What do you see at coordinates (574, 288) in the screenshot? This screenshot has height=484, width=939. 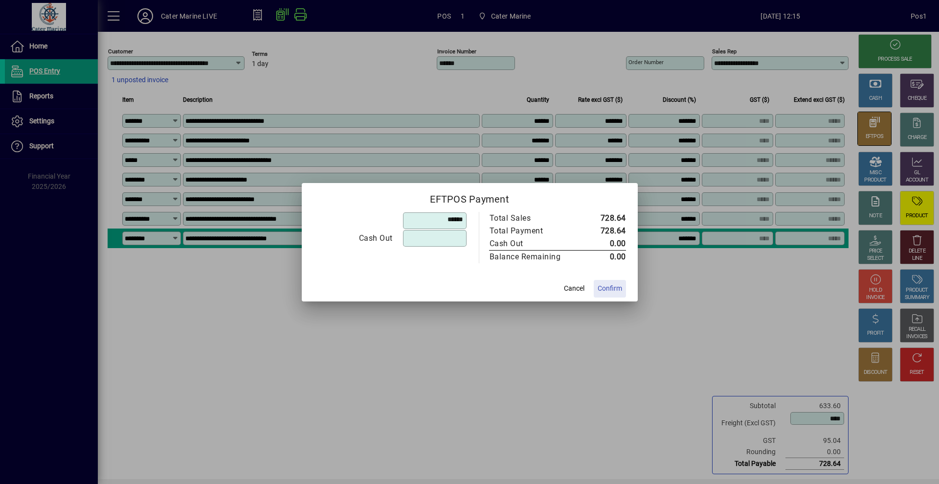 I see `span: Cancel` at bounding box center [574, 288].